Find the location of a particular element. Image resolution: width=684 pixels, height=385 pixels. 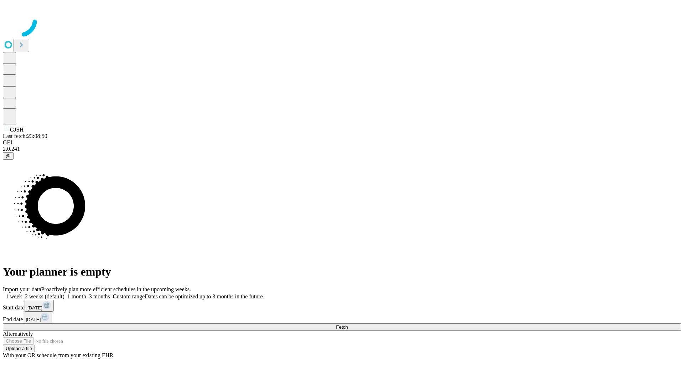

span: Last fetch: 23:08:50 is located at coordinates (25, 136).